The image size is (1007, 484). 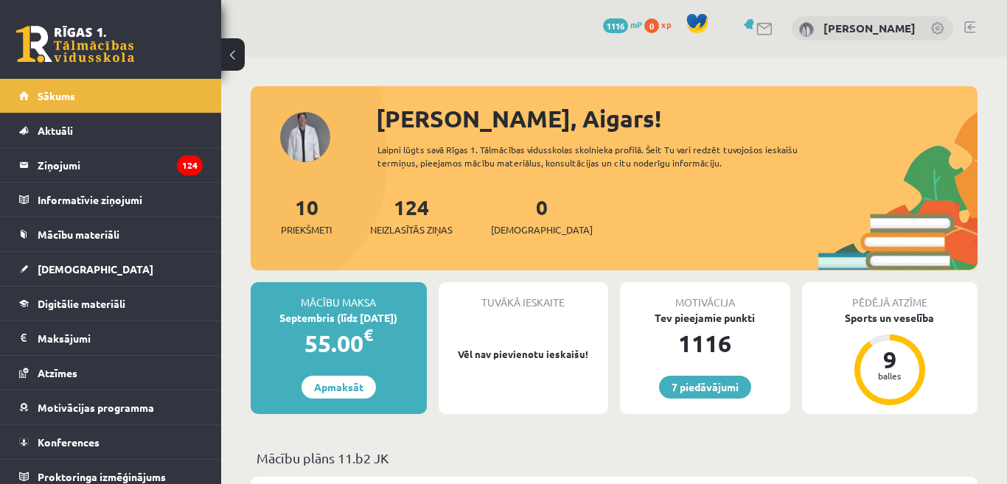 What do you see at coordinates (890, 318) in the screenshot?
I see `div: Sports un veselība` at bounding box center [890, 318].